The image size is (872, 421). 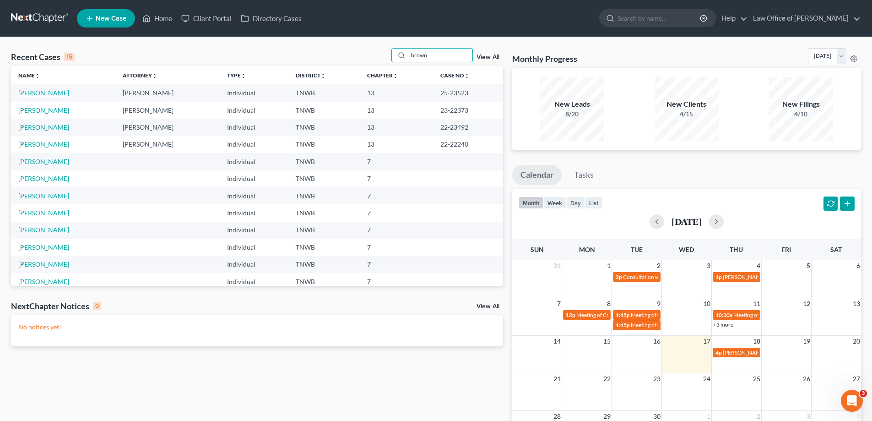 I want to click on a: Districtunfold_more, so click(x=311, y=75).